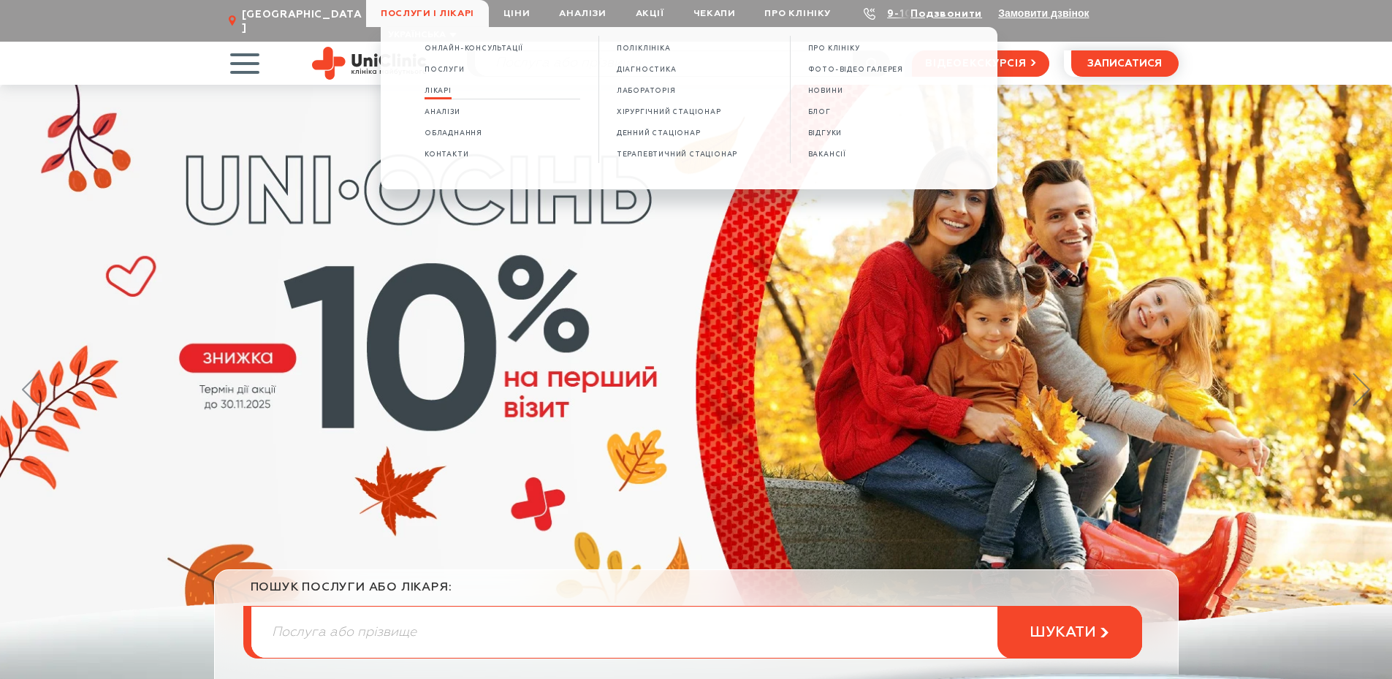  What do you see at coordinates (827, 154) in the screenshot?
I see `a: ВАКАНСІЇ` at bounding box center [827, 154].